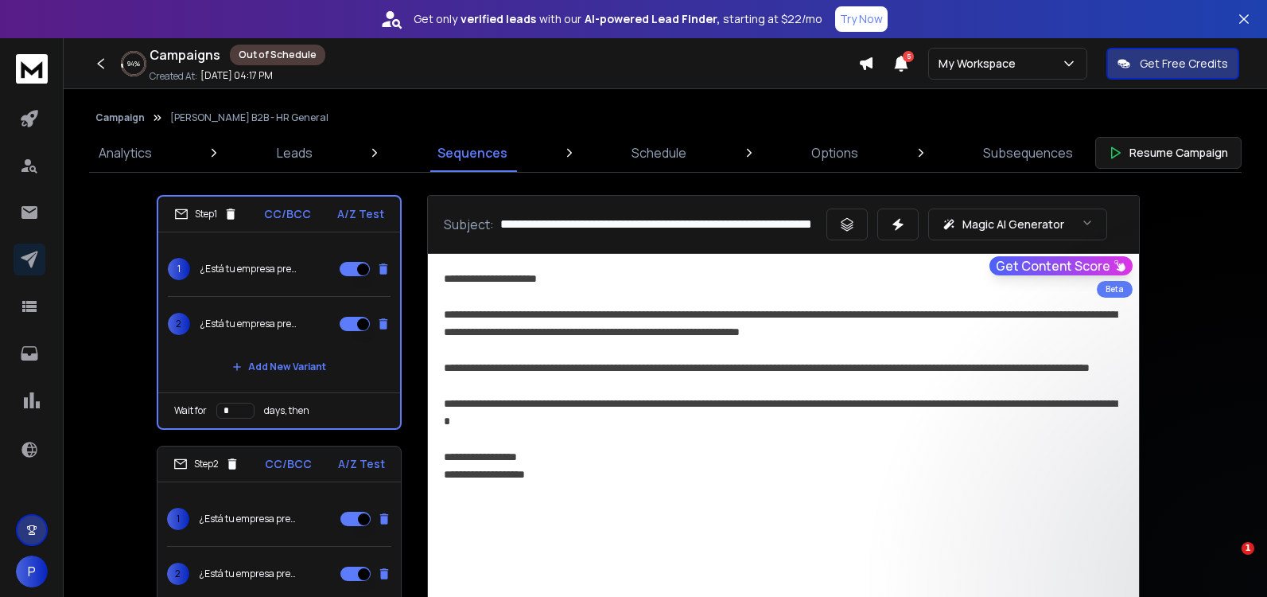 The image size is (1267, 597). Describe the element at coordinates (125, 153) in the screenshot. I see `a: Analytics` at that location.